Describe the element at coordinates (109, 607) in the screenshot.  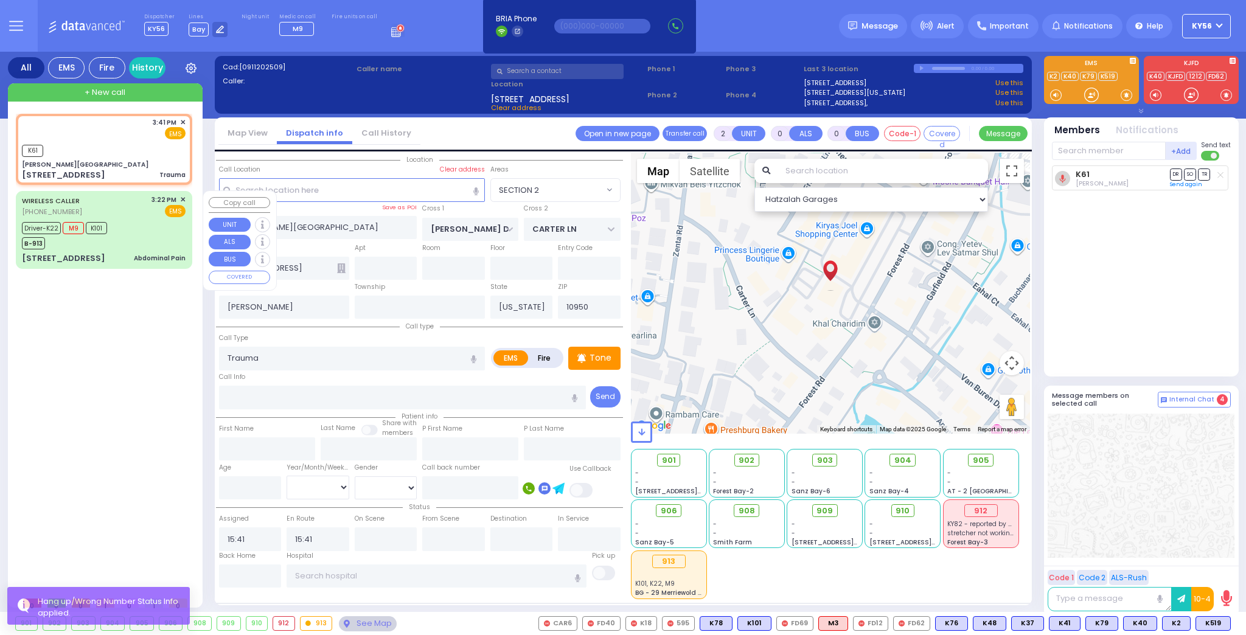
I see `div: Hang up/Wrong Number Status Info applied.` at that location.